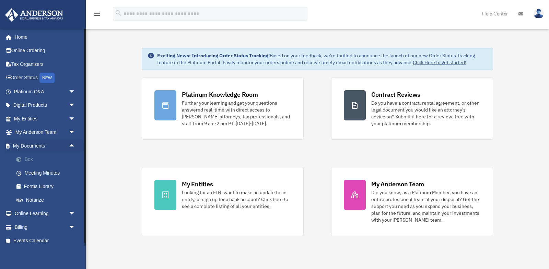 This screenshot has height=269, width=549. I want to click on a: My Entitiesarrow_drop_down, so click(45, 119).